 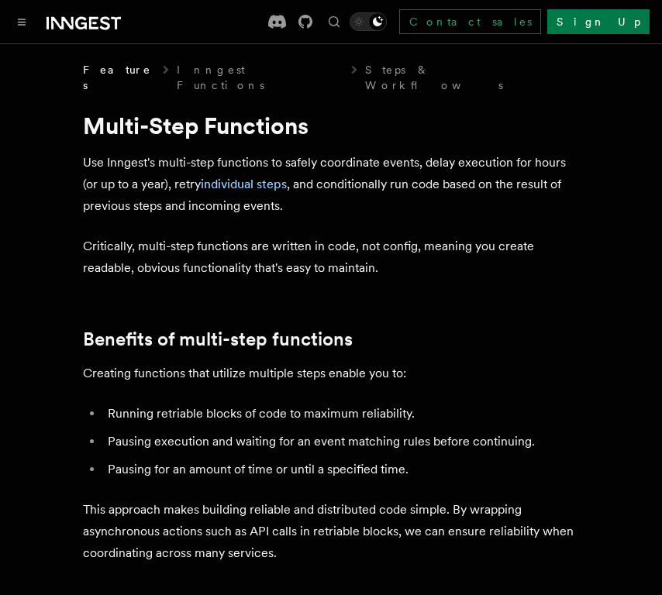 I want to click on li: Pausing for an amount of time or until a specified time., so click(x=341, y=470).